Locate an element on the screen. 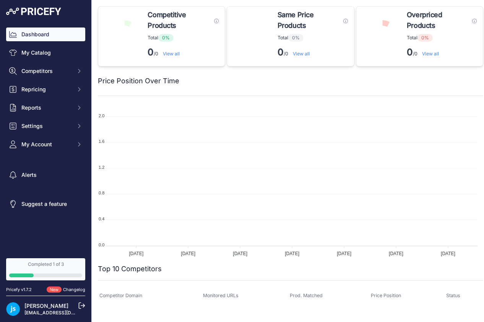 This screenshot has height=322, width=484. button: Settings is located at coordinates (46, 126).